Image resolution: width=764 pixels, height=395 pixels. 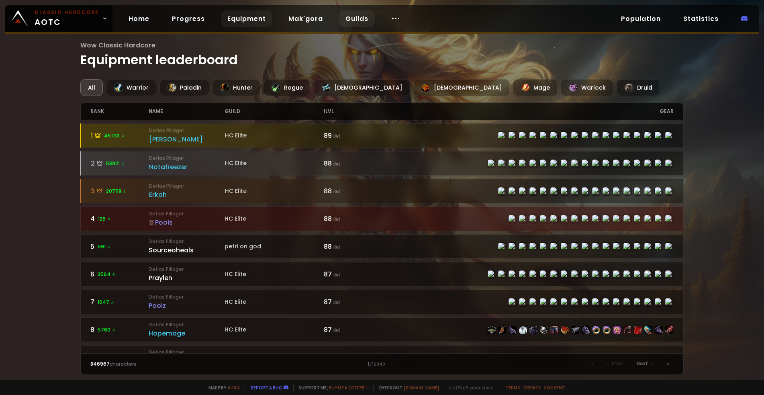 I want to click on span: 5760, so click(x=107, y=330).